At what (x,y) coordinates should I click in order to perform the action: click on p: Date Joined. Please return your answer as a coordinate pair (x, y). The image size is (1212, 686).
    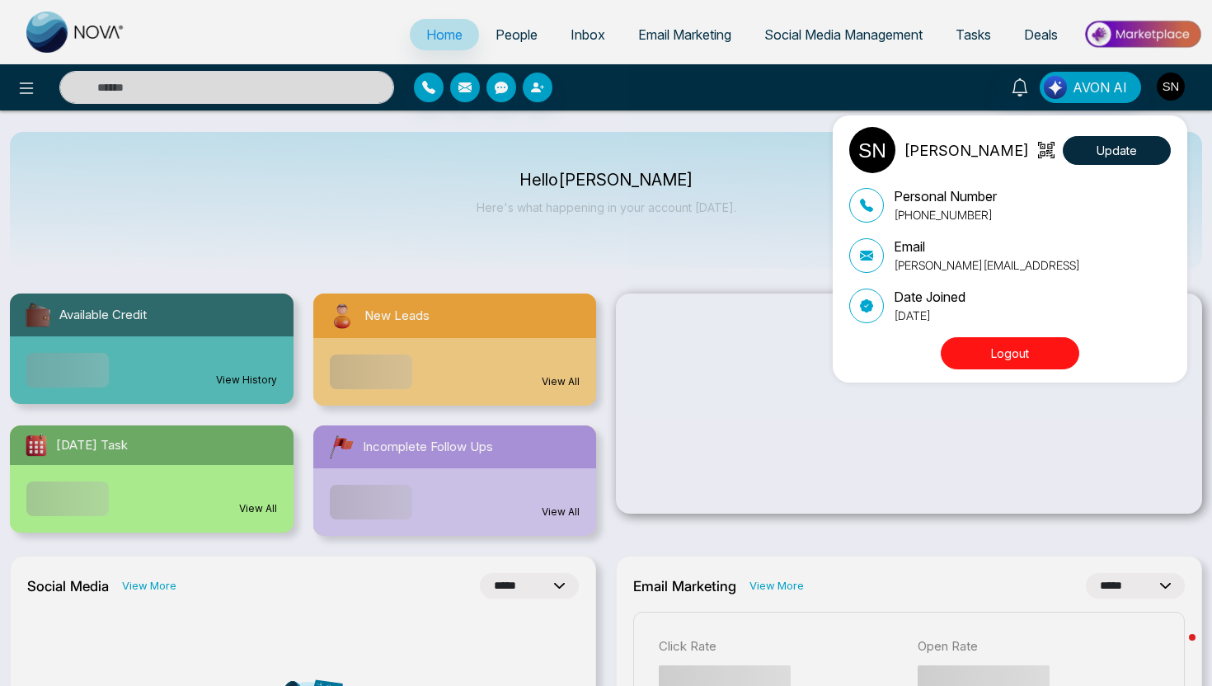
    Looking at the image, I should click on (929, 297).